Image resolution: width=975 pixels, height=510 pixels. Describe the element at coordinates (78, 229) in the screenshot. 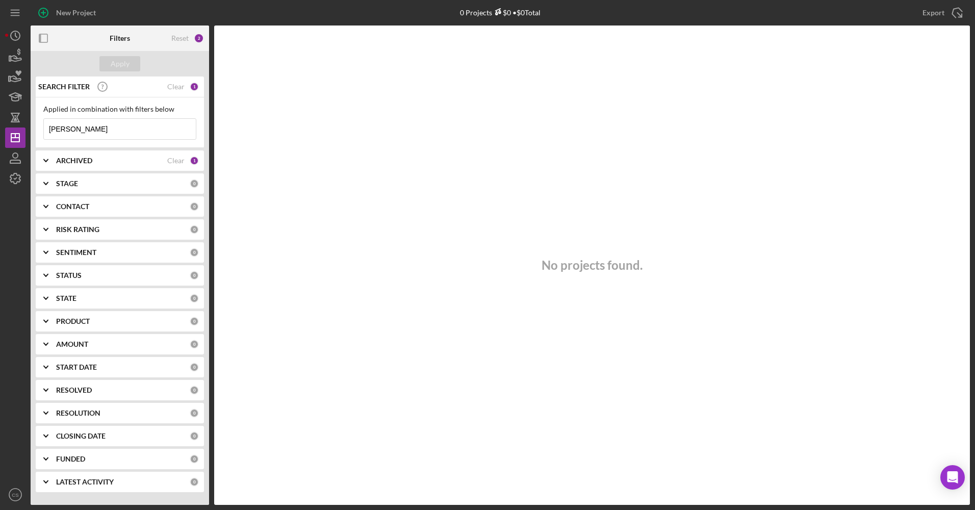

I see `b: RISK RATING` at that location.